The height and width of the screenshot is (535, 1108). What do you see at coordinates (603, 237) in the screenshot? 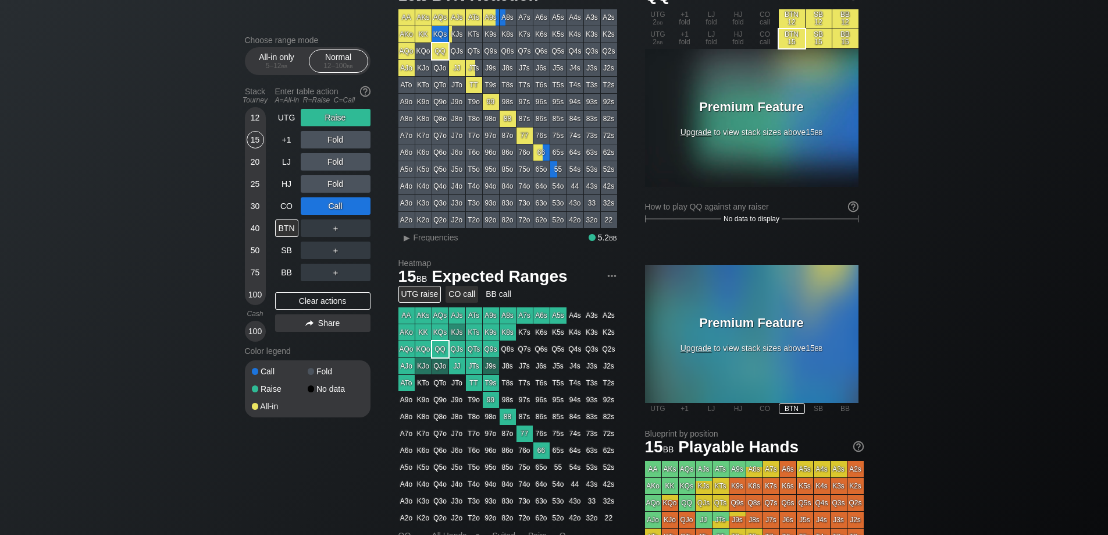
I see `div: 5.2` at bounding box center [603, 237].